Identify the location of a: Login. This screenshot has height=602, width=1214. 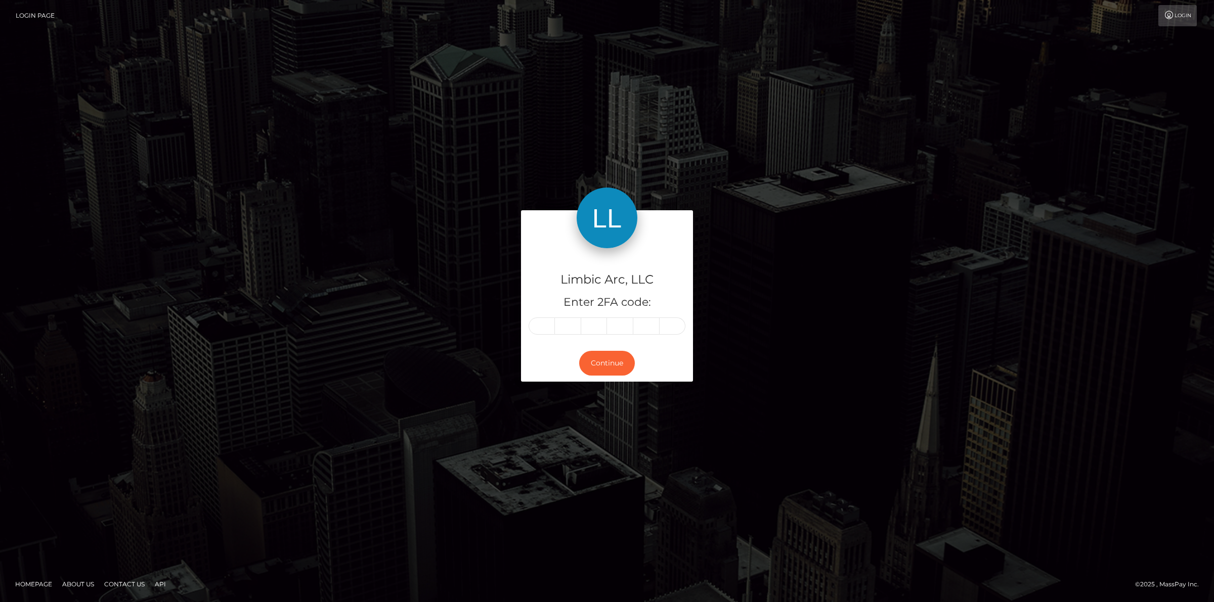
(1177, 16).